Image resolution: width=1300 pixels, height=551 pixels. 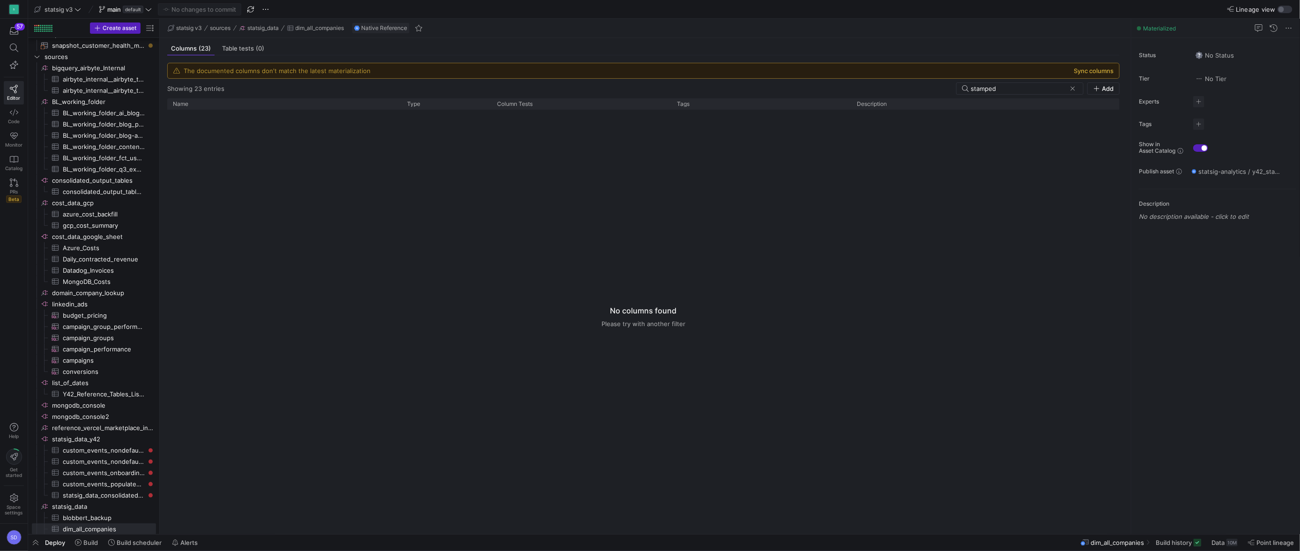 What do you see at coordinates (14, 93) in the screenshot?
I see `a: Editor` at bounding box center [14, 93].